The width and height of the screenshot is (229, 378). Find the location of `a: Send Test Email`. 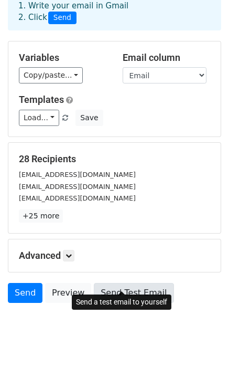

a: Send Test Email is located at coordinates (134, 293).